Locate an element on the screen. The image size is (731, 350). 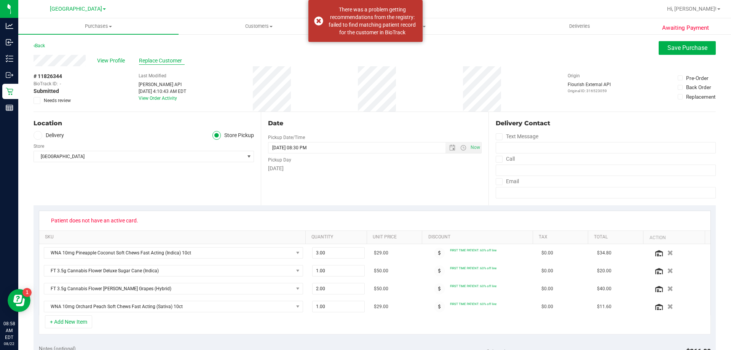
span: Needs review is located at coordinates (57, 100).